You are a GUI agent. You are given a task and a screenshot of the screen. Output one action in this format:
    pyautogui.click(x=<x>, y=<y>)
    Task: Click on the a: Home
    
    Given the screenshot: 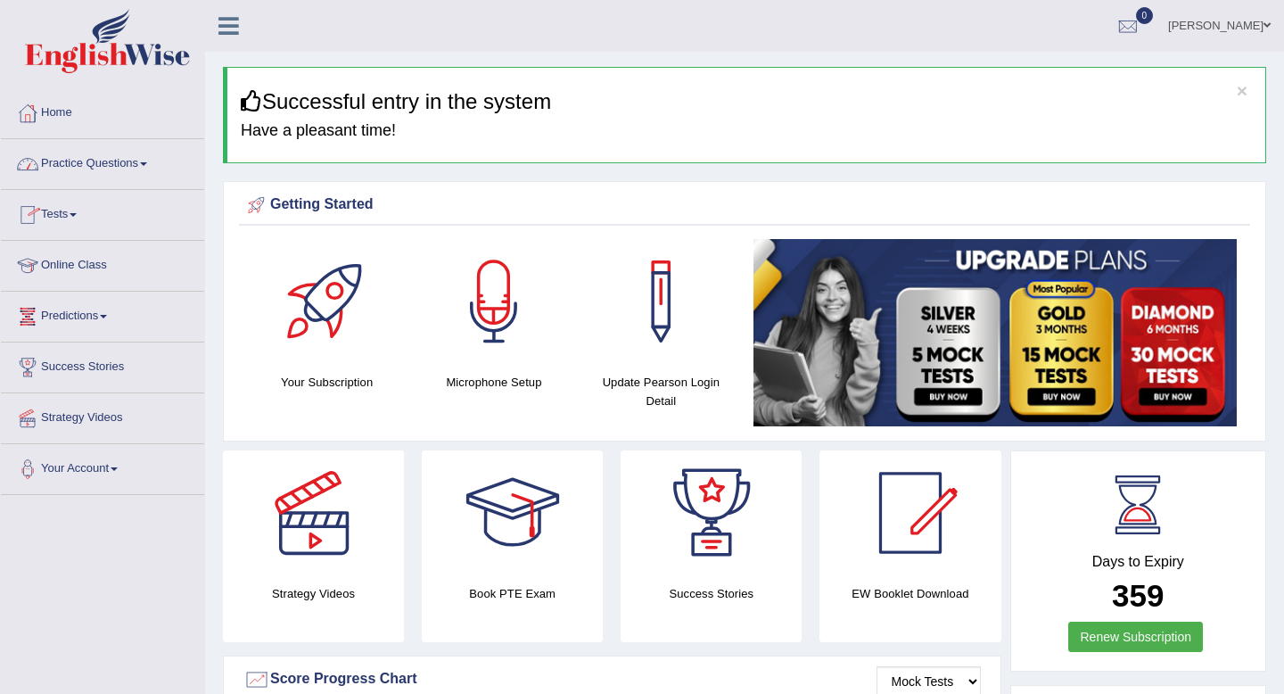 What is the action you would take?
    pyautogui.click(x=103, y=111)
    